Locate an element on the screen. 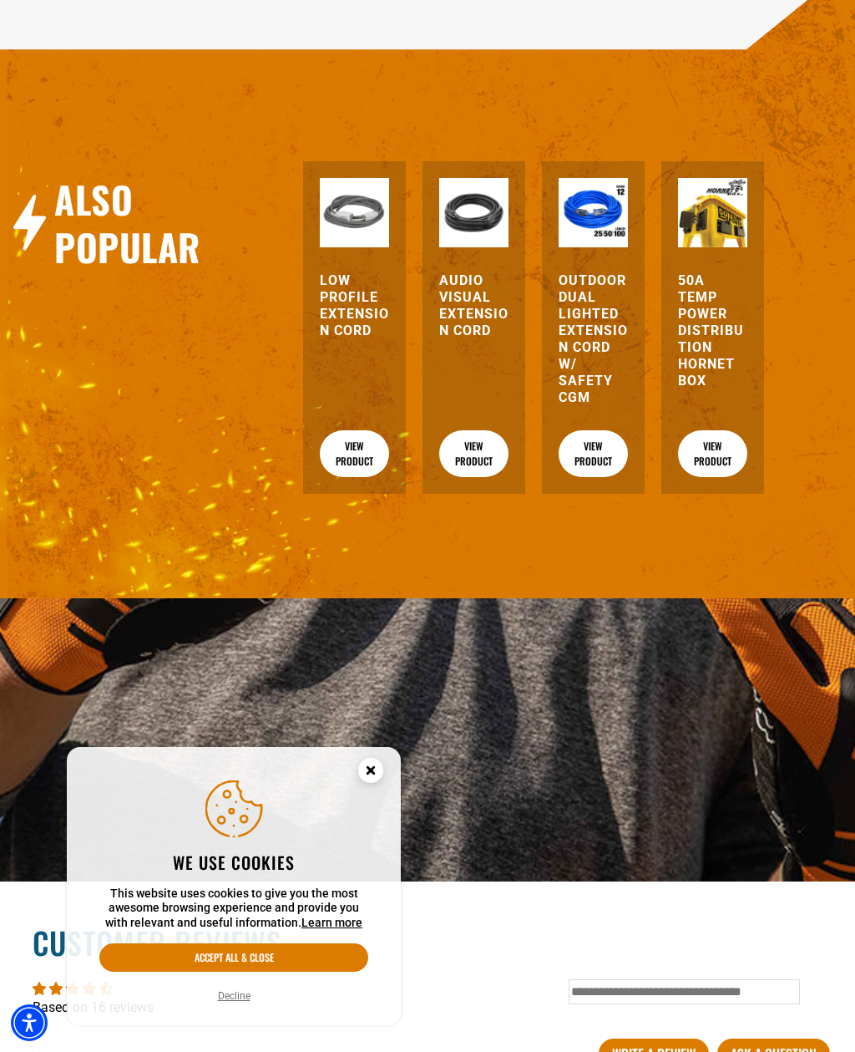  button: Decline is located at coordinates (234, 996).